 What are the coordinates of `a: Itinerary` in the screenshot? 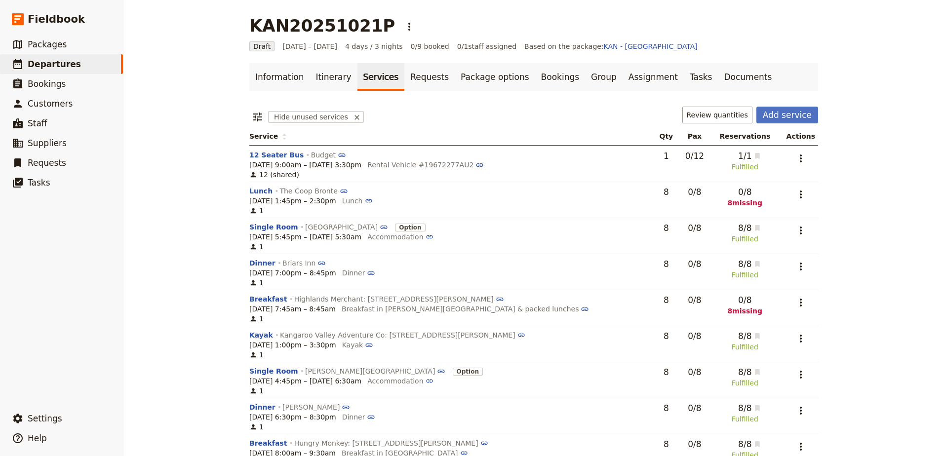 It's located at (333, 77).